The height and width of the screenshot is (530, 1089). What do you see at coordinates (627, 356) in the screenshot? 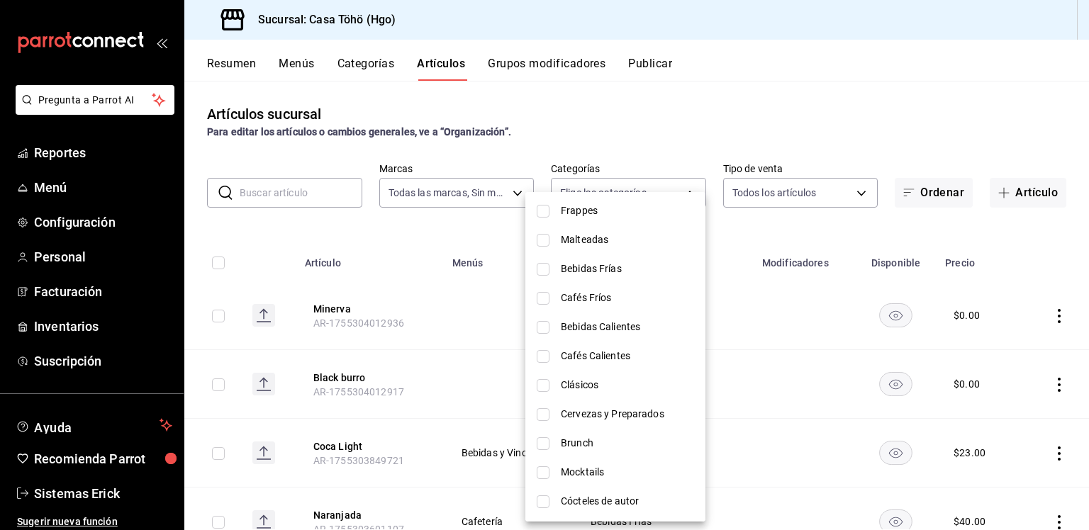
I see `span: Cafés Calientes` at bounding box center [627, 356].